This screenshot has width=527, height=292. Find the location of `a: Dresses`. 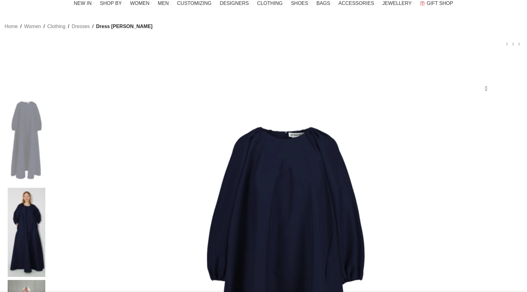

a: Dresses is located at coordinates (81, 27).